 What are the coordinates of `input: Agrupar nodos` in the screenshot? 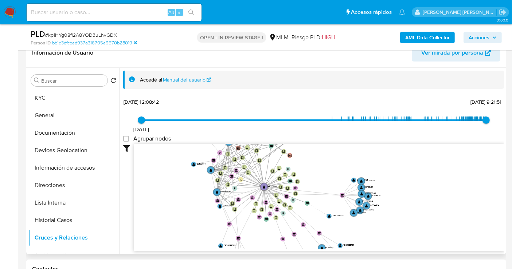 It's located at (126, 139).